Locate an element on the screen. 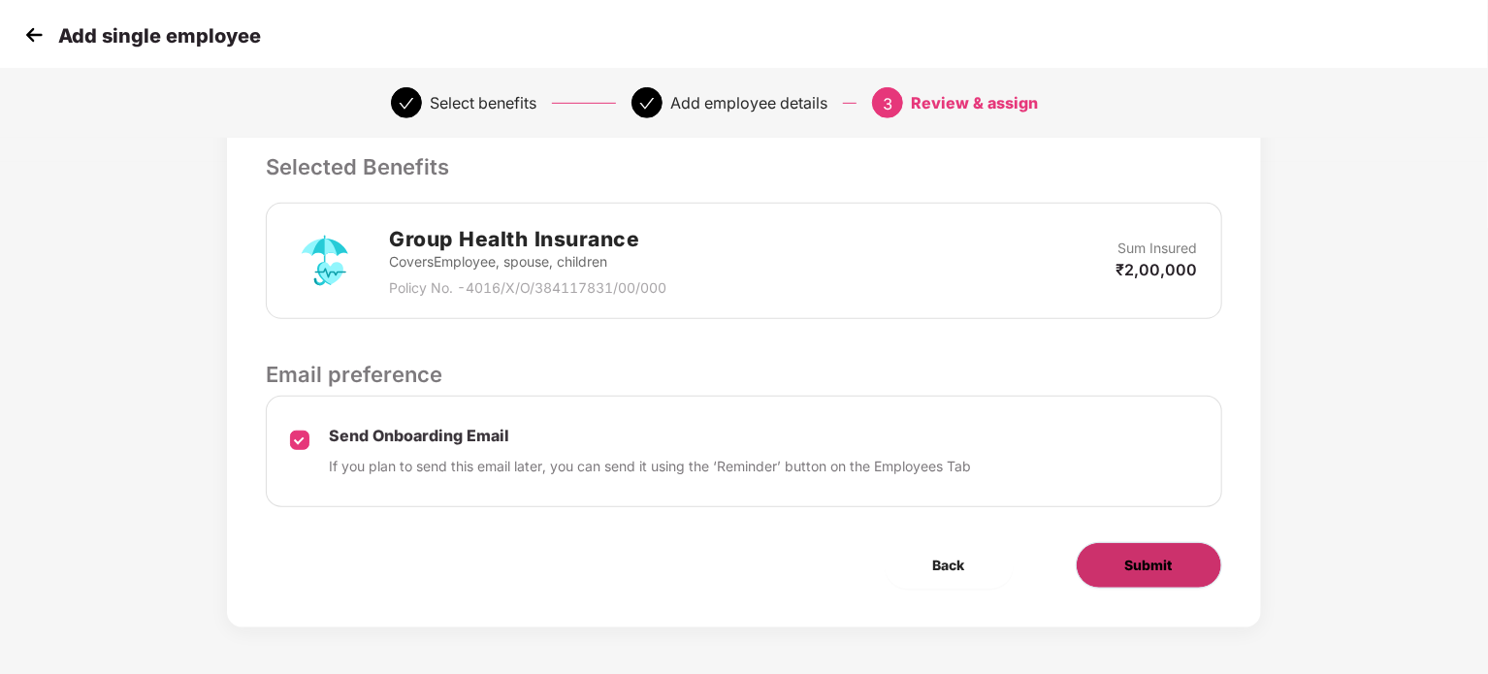  img: svg+xml;base64,PHN2ZyB4bWxucz0iaHR0cDovL3d3dy53My5vcmcvMjAwMC9zdmciIHdpZHRoPSIzMCIgaGVpZ2h0PSIzMC... is located at coordinates (34, 35).